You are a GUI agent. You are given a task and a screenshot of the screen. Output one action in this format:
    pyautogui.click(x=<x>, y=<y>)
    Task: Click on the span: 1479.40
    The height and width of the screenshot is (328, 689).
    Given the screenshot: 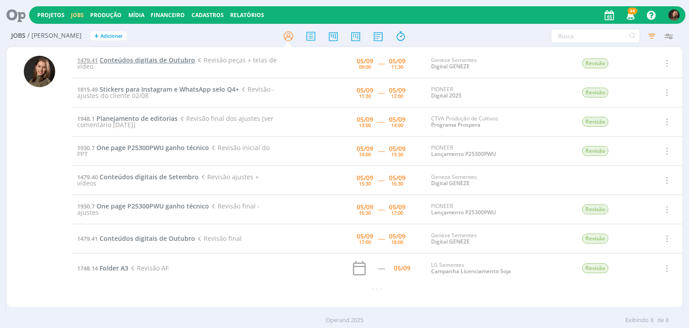 What is the action you would take?
    pyautogui.click(x=88, y=177)
    